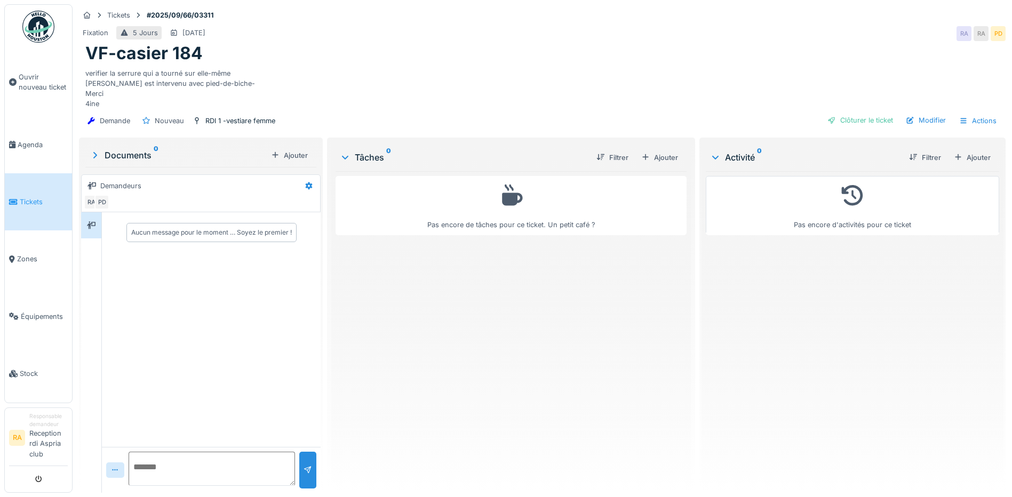  What do you see at coordinates (118, 15) in the screenshot?
I see `div: Tickets` at bounding box center [118, 15].